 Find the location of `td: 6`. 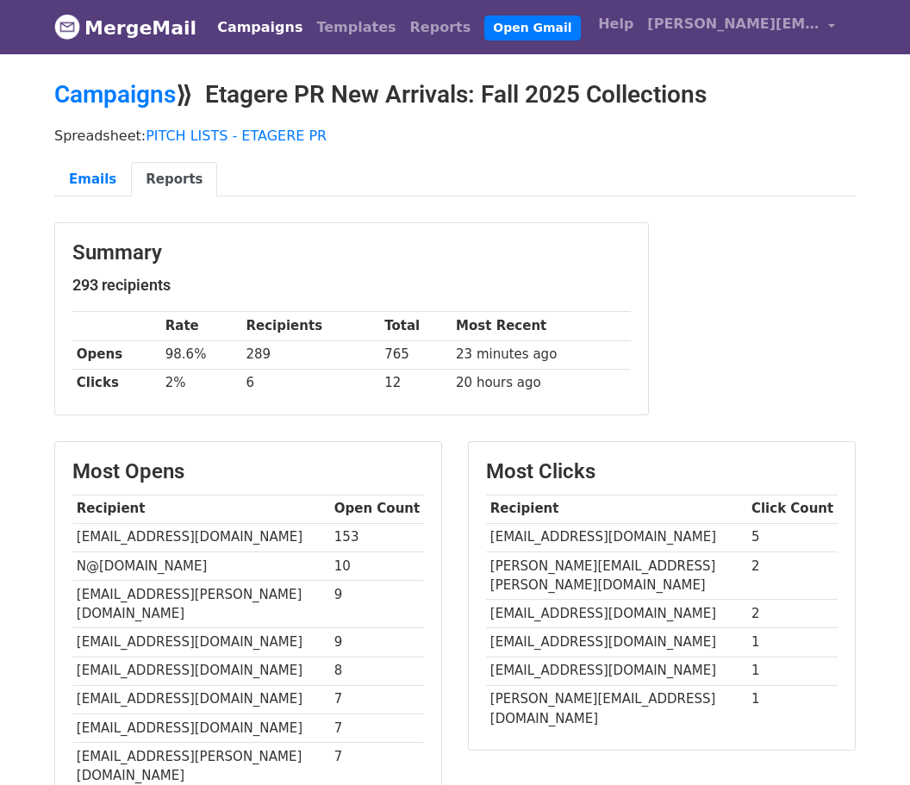

td: 6 is located at coordinates (311, 382).